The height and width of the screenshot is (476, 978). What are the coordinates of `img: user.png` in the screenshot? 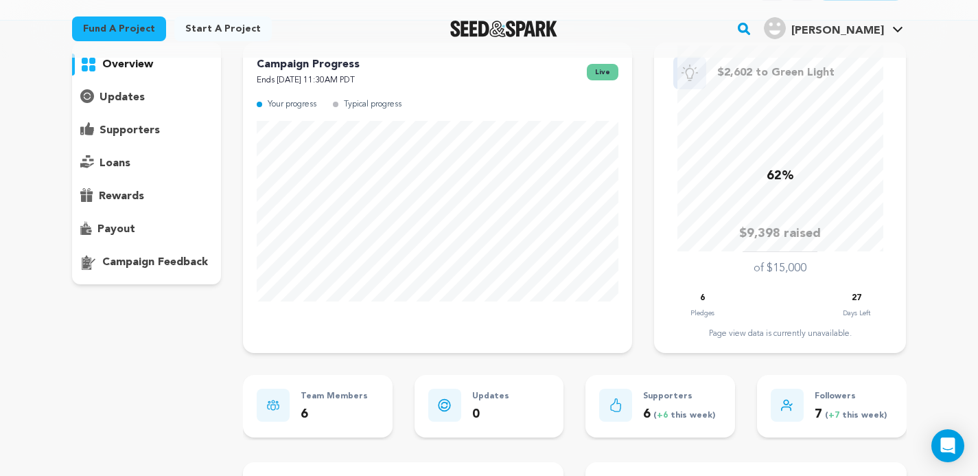 It's located at (775, 28).